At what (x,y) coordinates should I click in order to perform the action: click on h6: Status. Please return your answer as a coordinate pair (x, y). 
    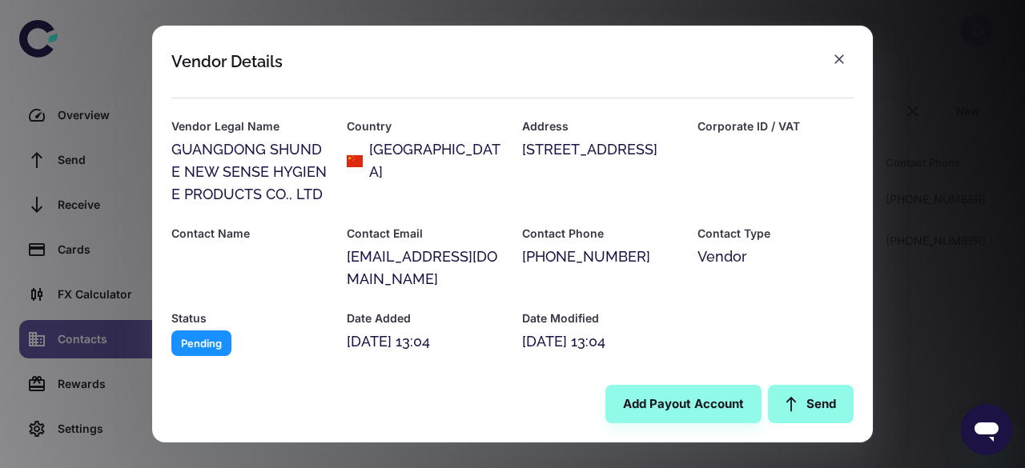
    Looking at the image, I should click on (249, 319).